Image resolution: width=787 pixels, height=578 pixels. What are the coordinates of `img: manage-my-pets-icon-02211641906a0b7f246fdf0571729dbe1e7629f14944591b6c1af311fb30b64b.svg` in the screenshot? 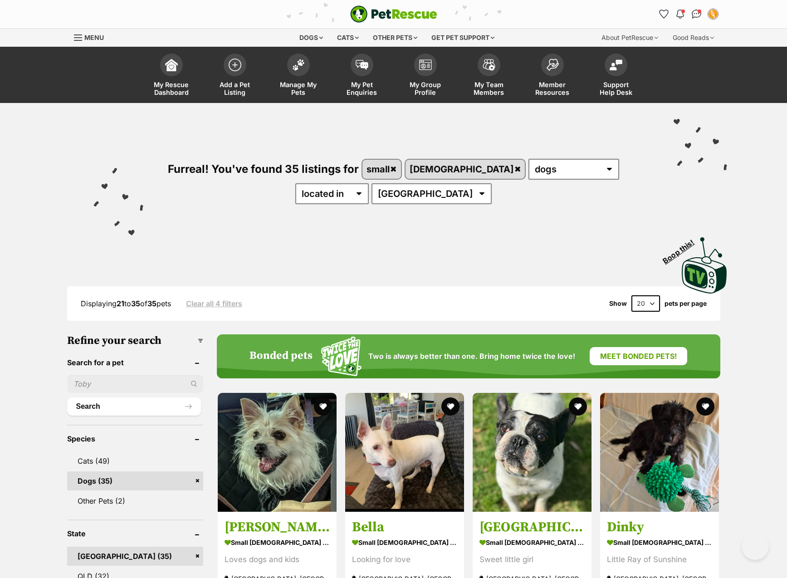 It's located at (299, 65).